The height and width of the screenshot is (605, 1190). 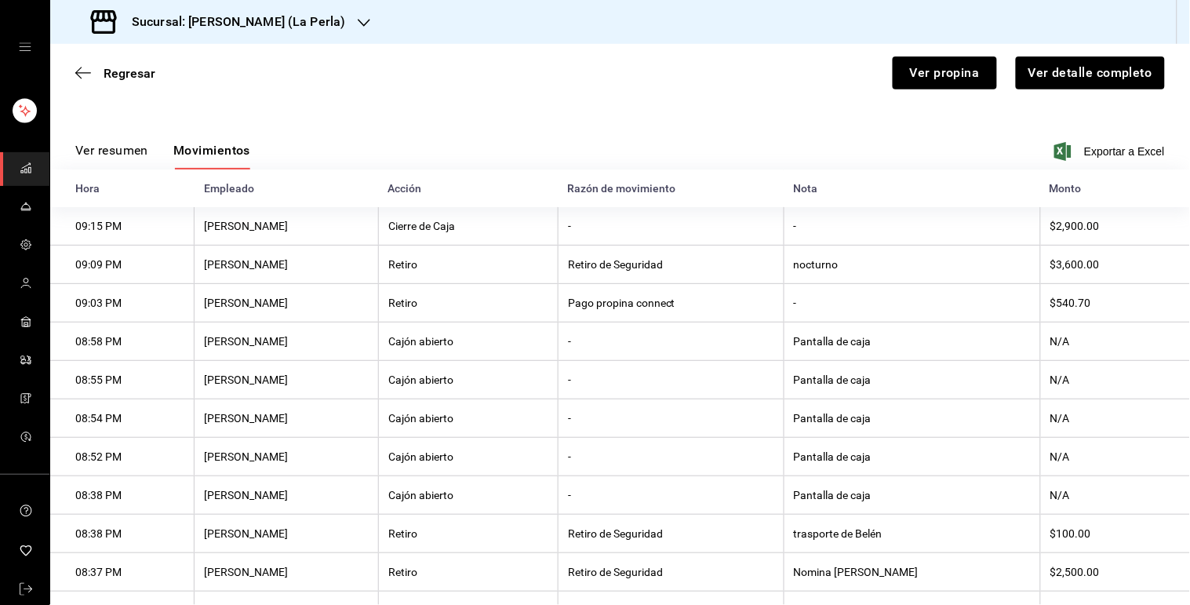 What do you see at coordinates (671, 303) in the screenshot?
I see `th: Pago propina connect` at bounding box center [671, 303].